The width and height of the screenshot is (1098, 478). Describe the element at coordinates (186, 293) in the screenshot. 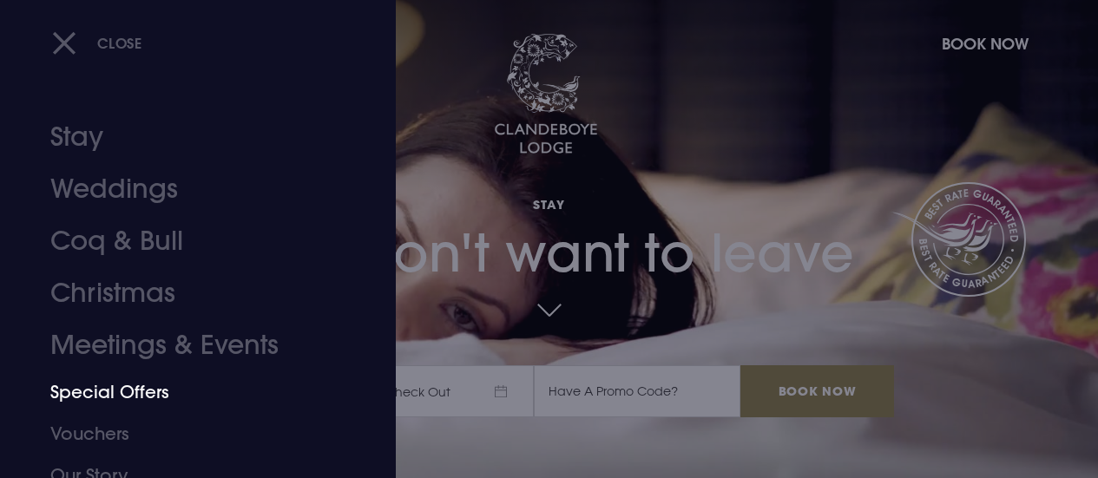

I see `a: Christmas` at that location.